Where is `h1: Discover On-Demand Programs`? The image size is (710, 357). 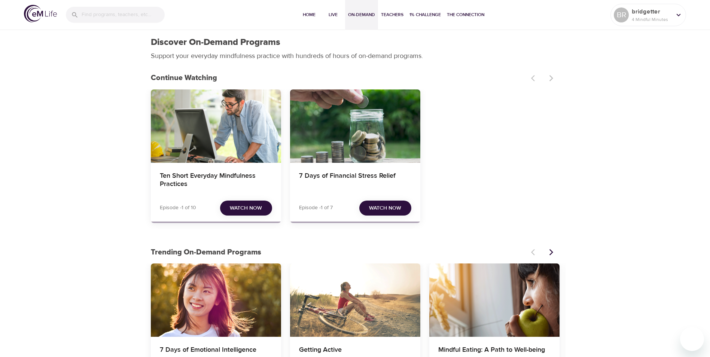
h1: Discover On-Demand Programs is located at coordinates (216, 42).